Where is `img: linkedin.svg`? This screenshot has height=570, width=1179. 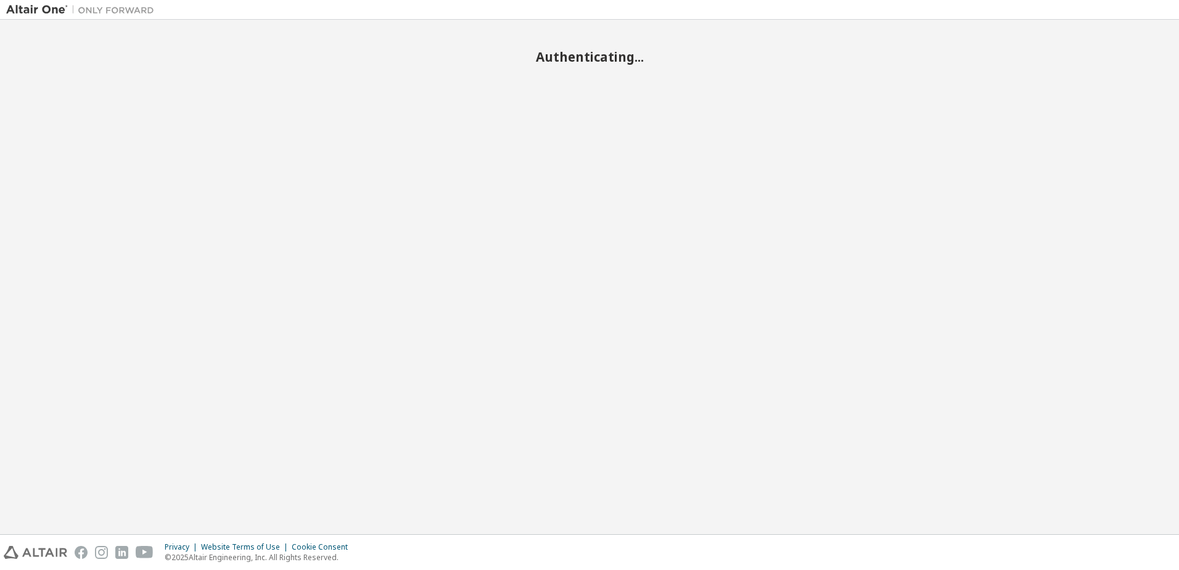
img: linkedin.svg is located at coordinates (121, 552).